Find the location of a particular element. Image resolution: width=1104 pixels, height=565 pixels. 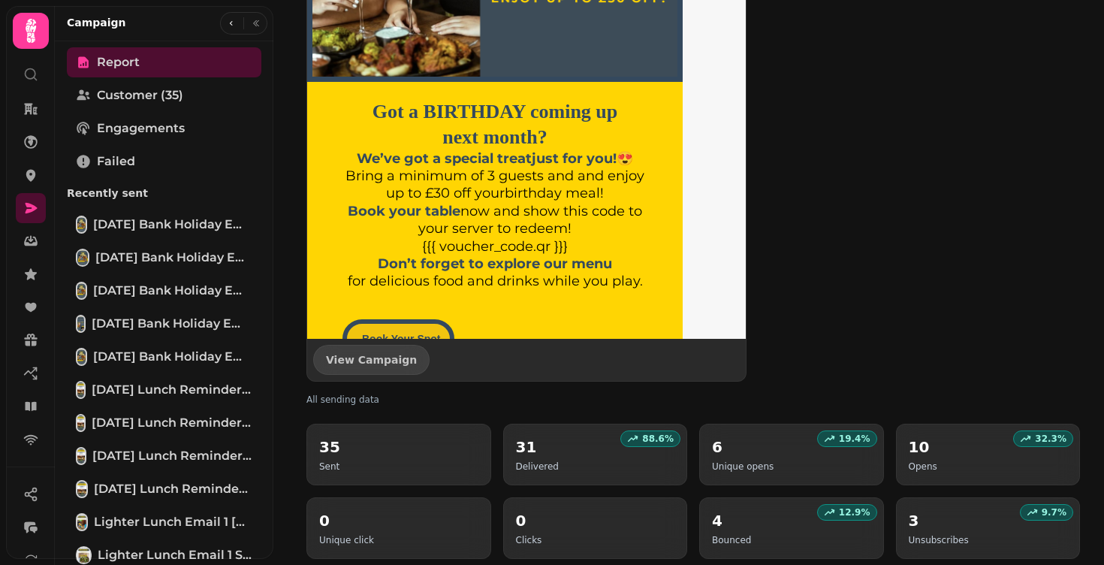

strong: Book Your Spot is located at coordinates (401, 339).